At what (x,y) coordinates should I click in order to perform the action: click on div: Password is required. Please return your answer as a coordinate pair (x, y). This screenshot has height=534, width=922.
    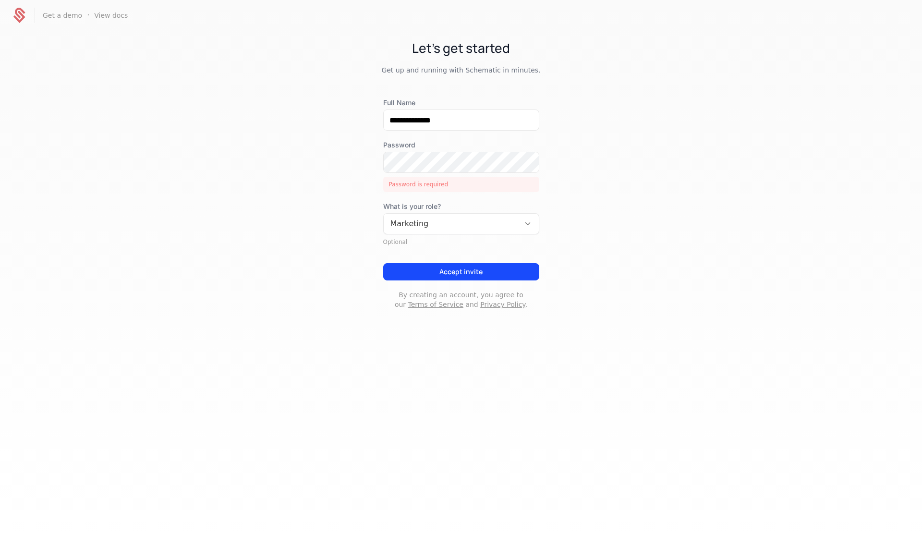
    Looking at the image, I should click on (461, 184).